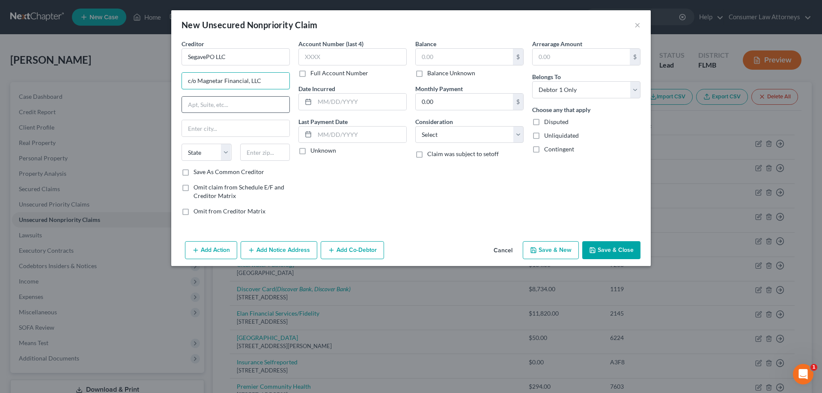 This screenshot has width=822, height=393. I want to click on span: 1, so click(814, 368).